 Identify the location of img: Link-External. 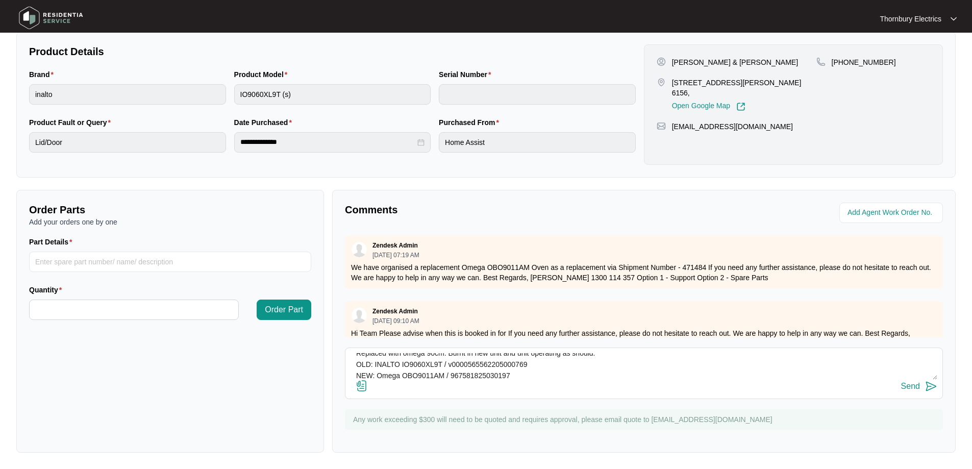
(741, 107).